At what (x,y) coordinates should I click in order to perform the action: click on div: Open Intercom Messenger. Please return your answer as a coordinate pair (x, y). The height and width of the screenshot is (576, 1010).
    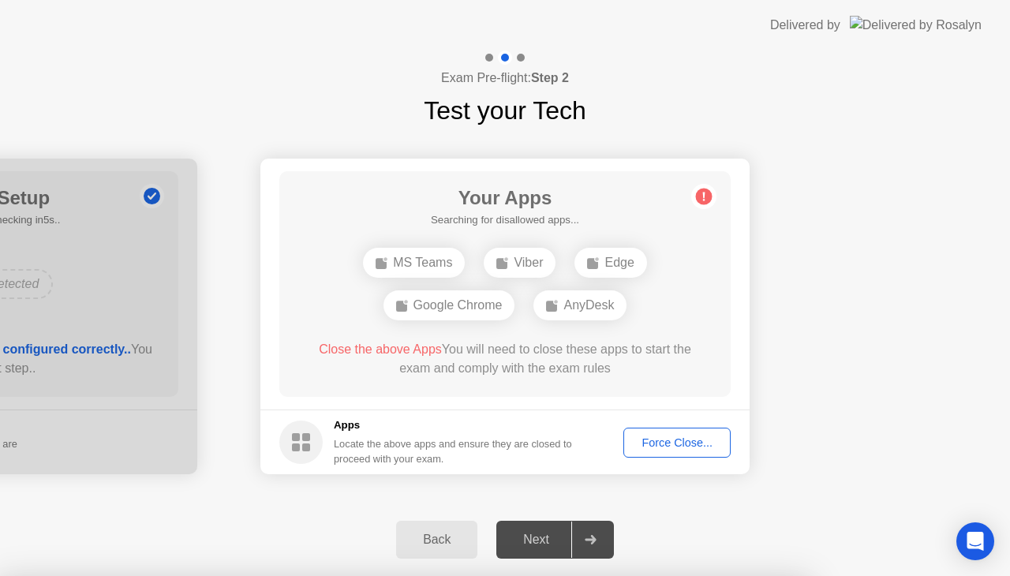
    Looking at the image, I should click on (975, 541).